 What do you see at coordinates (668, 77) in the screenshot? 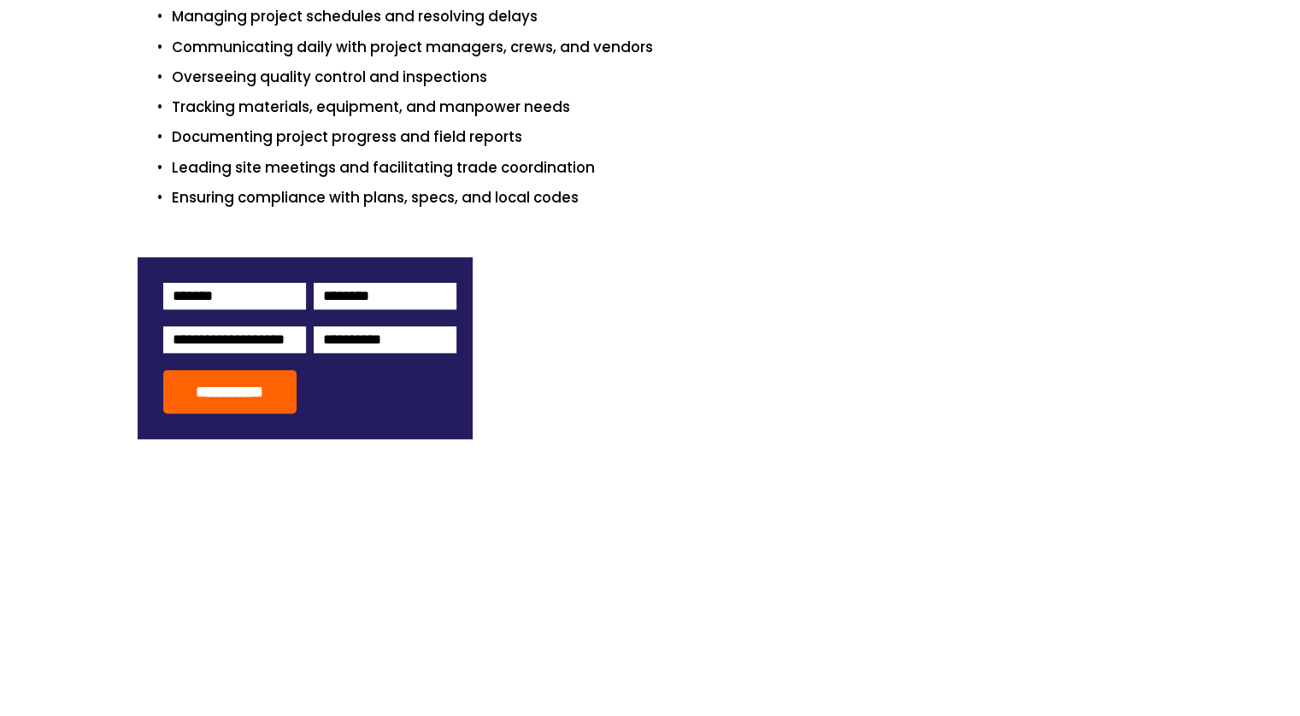
I see `p: Overseeing quality control and inspections` at bounding box center [668, 77].